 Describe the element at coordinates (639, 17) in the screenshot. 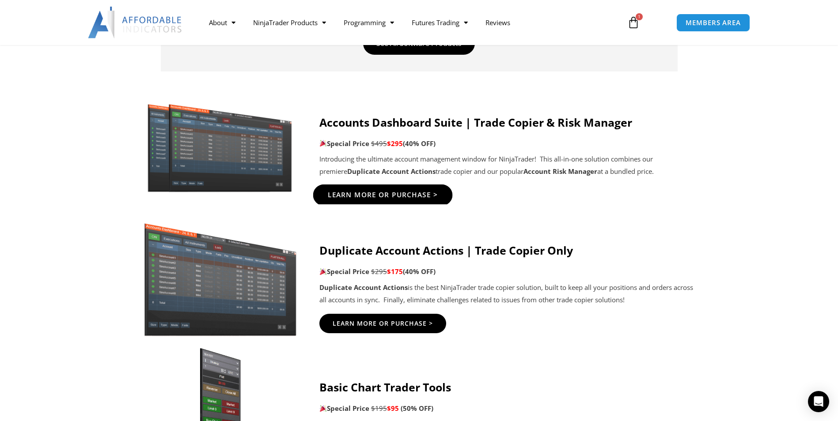

I see `span: 1` at that location.